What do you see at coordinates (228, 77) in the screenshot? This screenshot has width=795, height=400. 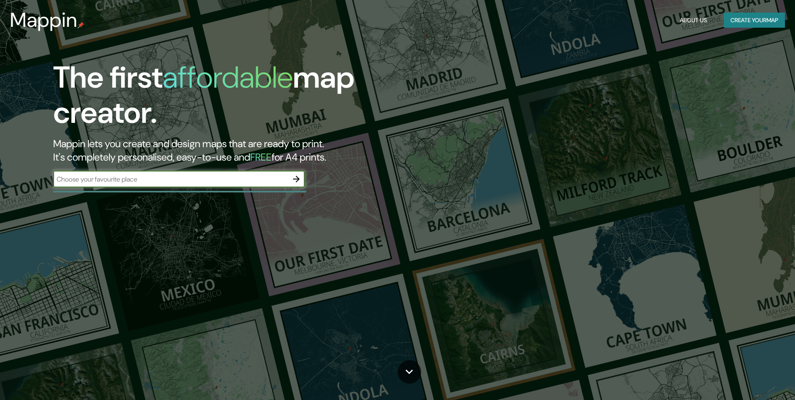 I see `h1: affordable` at bounding box center [228, 77].